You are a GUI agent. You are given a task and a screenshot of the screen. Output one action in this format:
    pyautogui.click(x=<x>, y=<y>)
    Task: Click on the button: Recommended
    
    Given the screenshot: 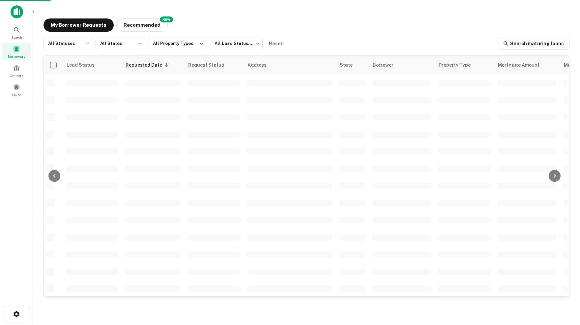 What is the action you would take?
    pyautogui.click(x=142, y=25)
    